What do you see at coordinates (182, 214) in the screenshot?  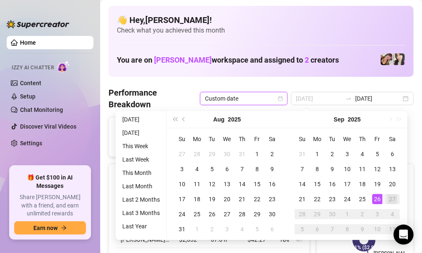 I see `td: 2025-08-24` at bounding box center [182, 214].